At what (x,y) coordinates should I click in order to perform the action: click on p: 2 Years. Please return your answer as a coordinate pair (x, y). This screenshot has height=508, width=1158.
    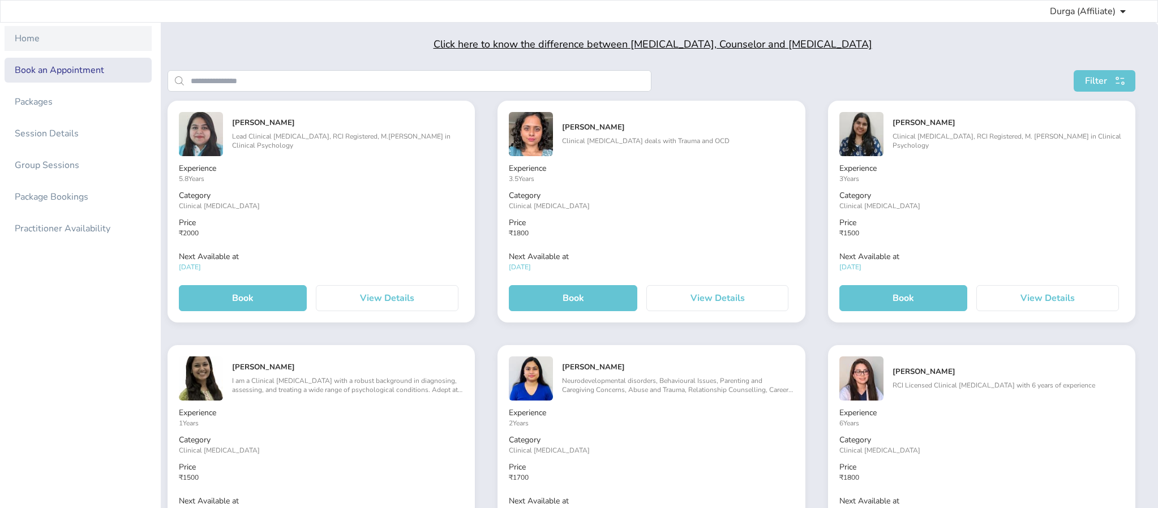
    Looking at the image, I should click on (651, 423).